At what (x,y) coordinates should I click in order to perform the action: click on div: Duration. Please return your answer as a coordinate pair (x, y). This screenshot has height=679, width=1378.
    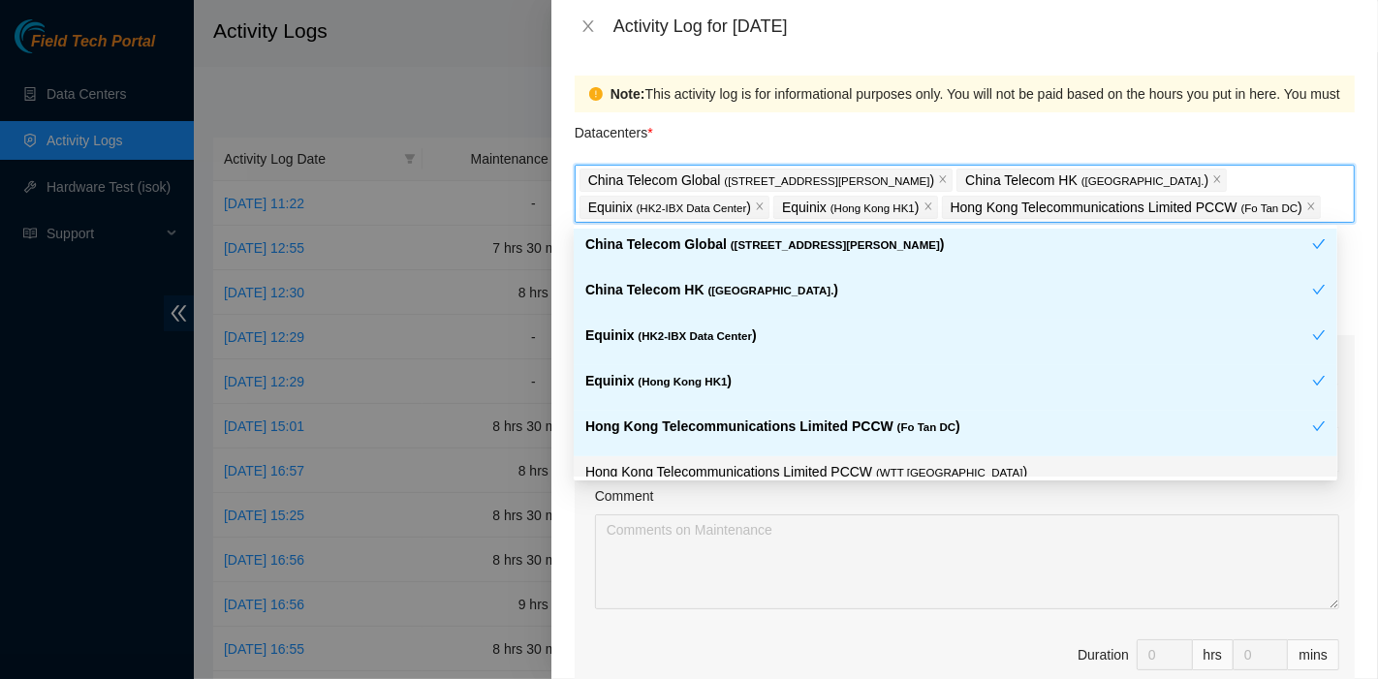
    Looking at the image, I should click on (1103, 655).